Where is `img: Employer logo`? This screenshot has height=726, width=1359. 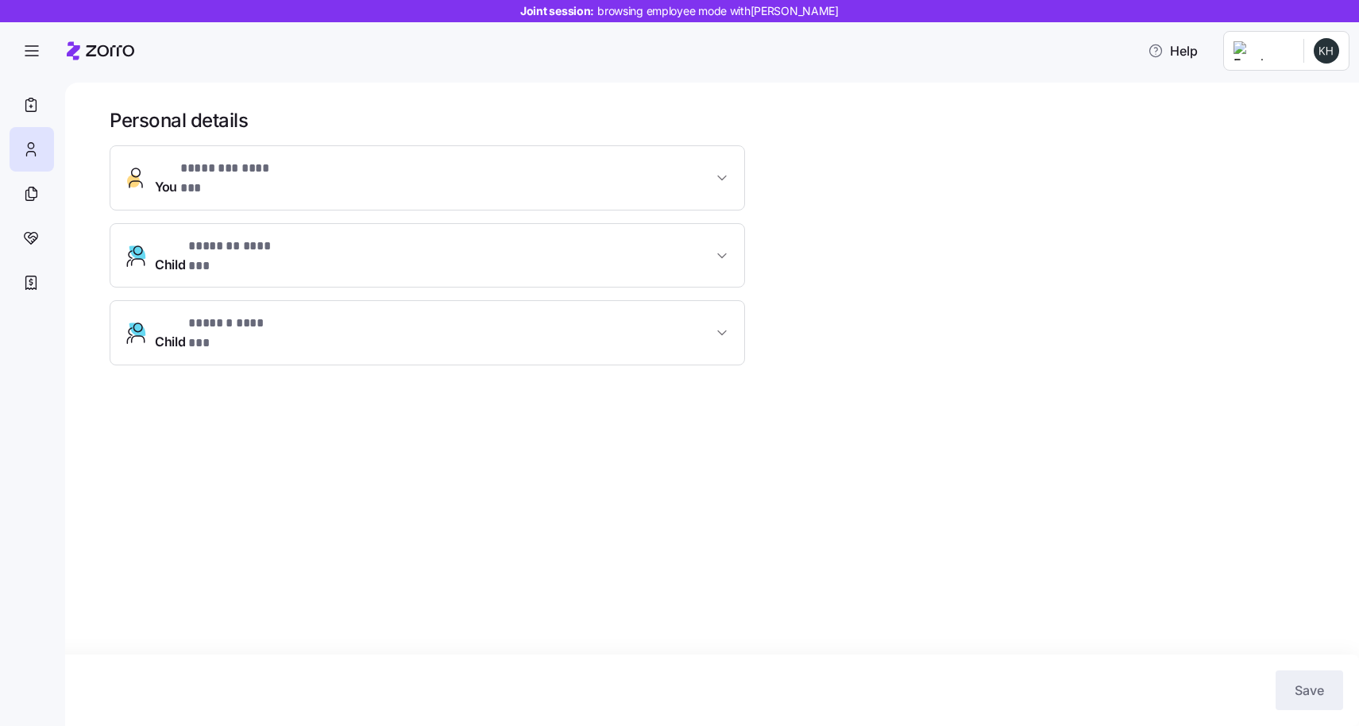 img: Employer logo is located at coordinates (1262, 51).